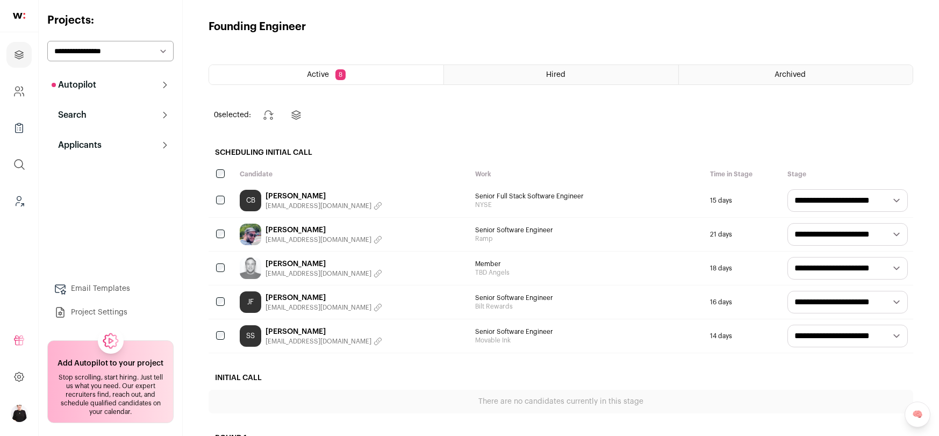 This screenshot has width=939, height=436. Describe the element at coordinates (560, 378) in the screenshot. I see `h2: Initial Call` at that location.